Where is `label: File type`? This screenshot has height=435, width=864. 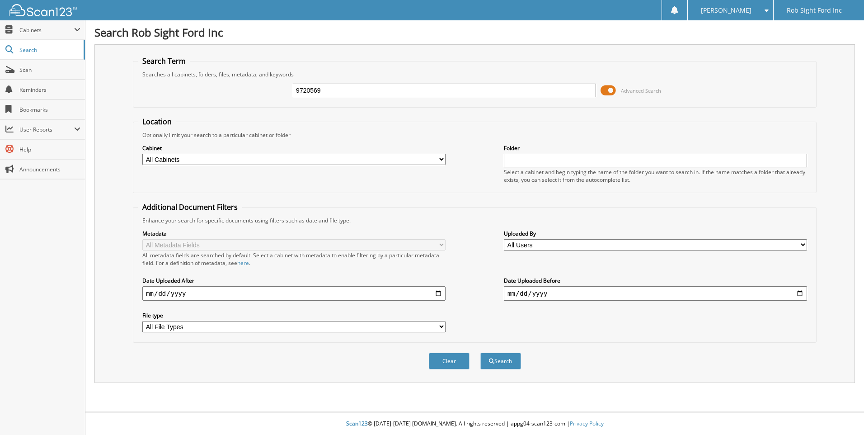
label: File type is located at coordinates (294, 315).